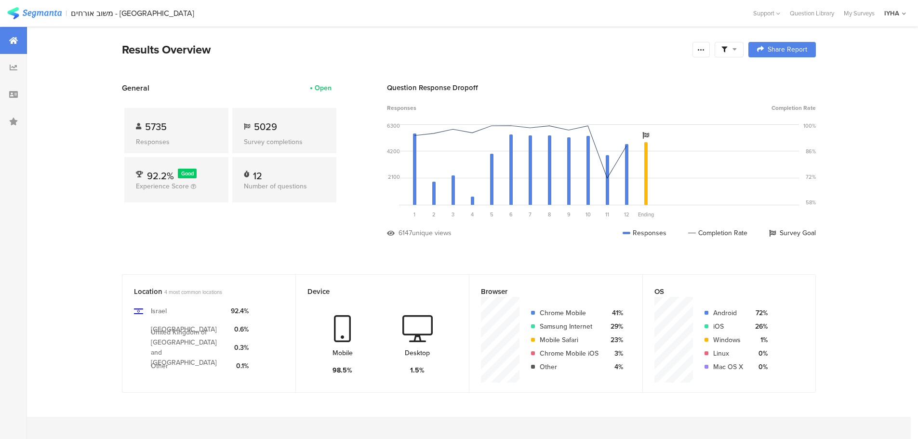  Describe the element at coordinates (405, 233) in the screenshot. I see `div: 6147` at that location.